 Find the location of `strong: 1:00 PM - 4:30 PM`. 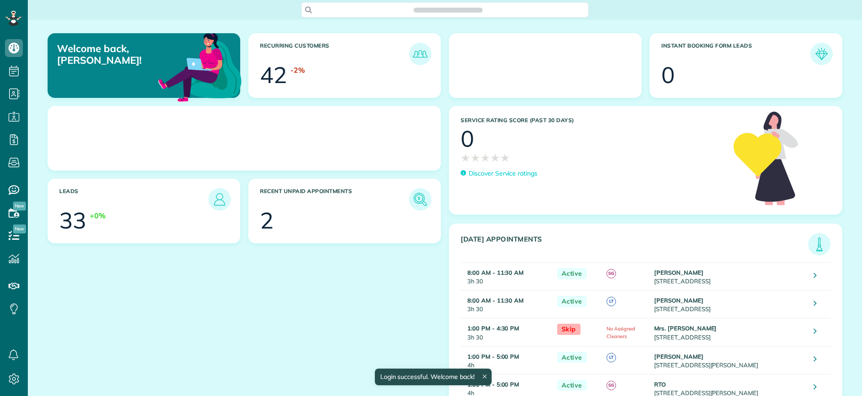

strong: 1:00 PM - 4:30 PM is located at coordinates (493, 328).